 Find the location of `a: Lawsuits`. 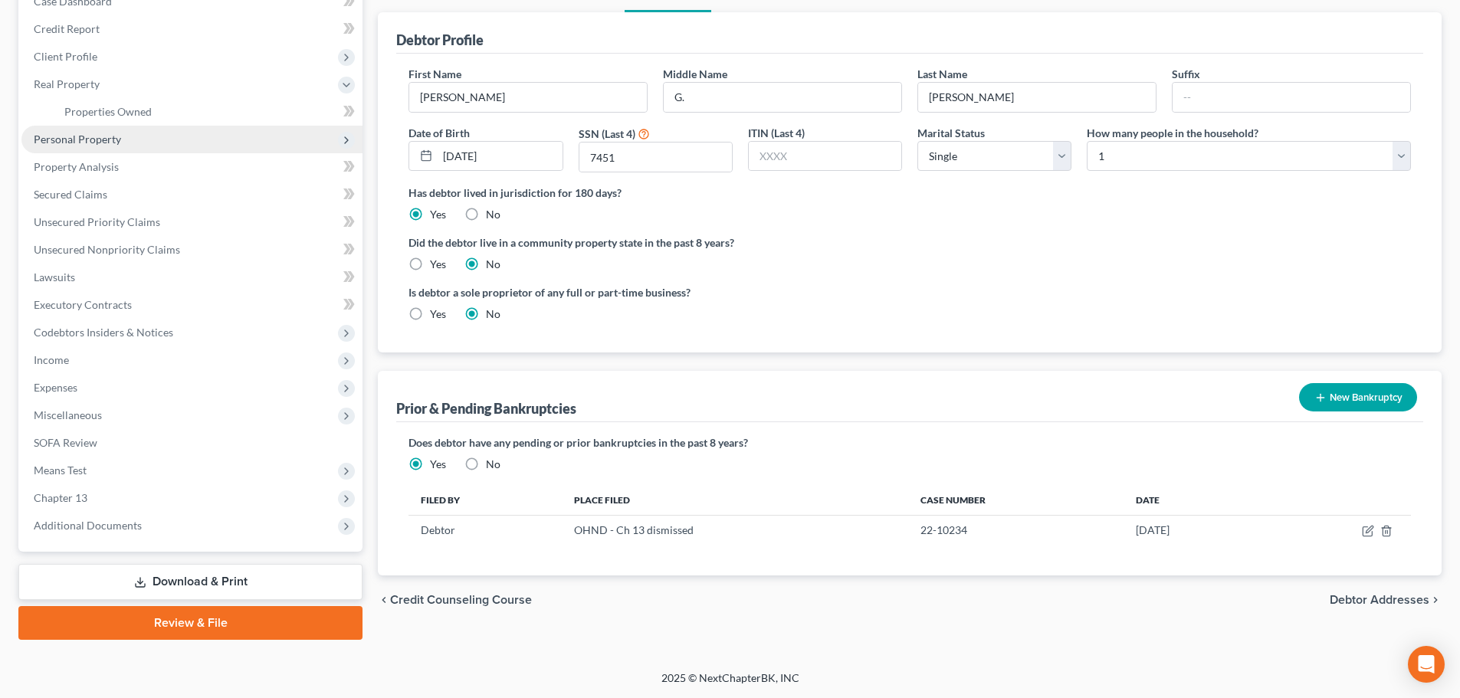

a: Lawsuits is located at coordinates (192, 277).